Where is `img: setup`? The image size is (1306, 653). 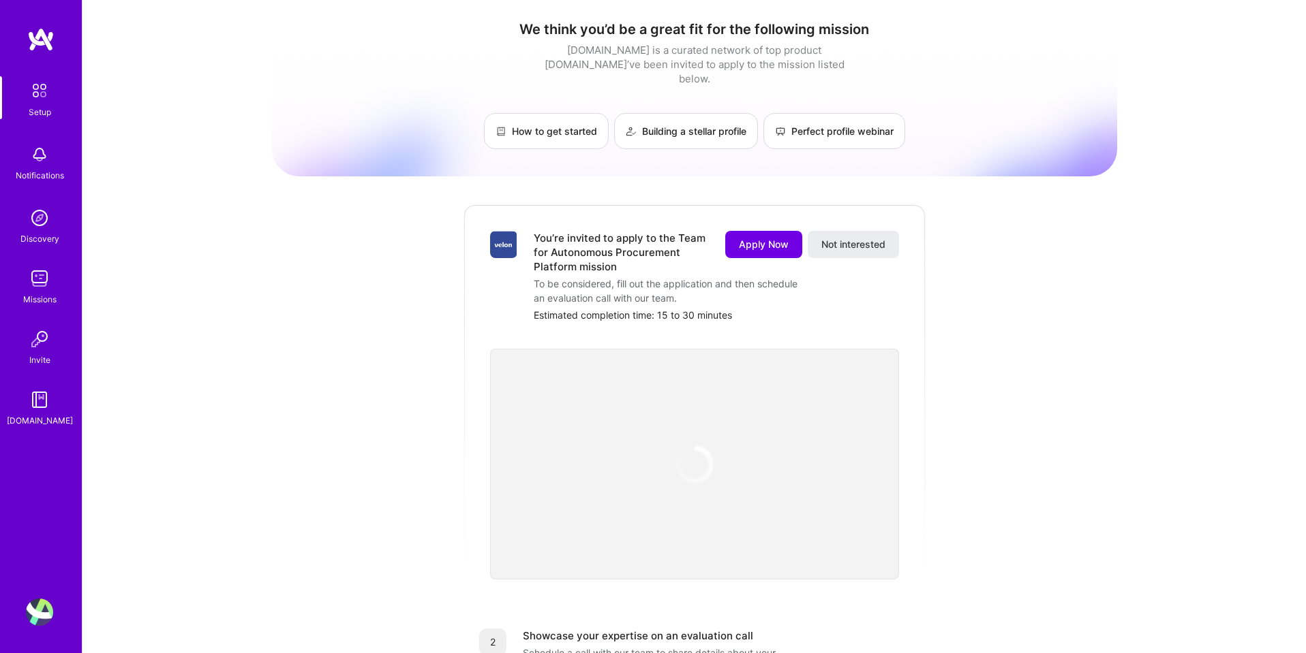
img: setup is located at coordinates (40, 91).